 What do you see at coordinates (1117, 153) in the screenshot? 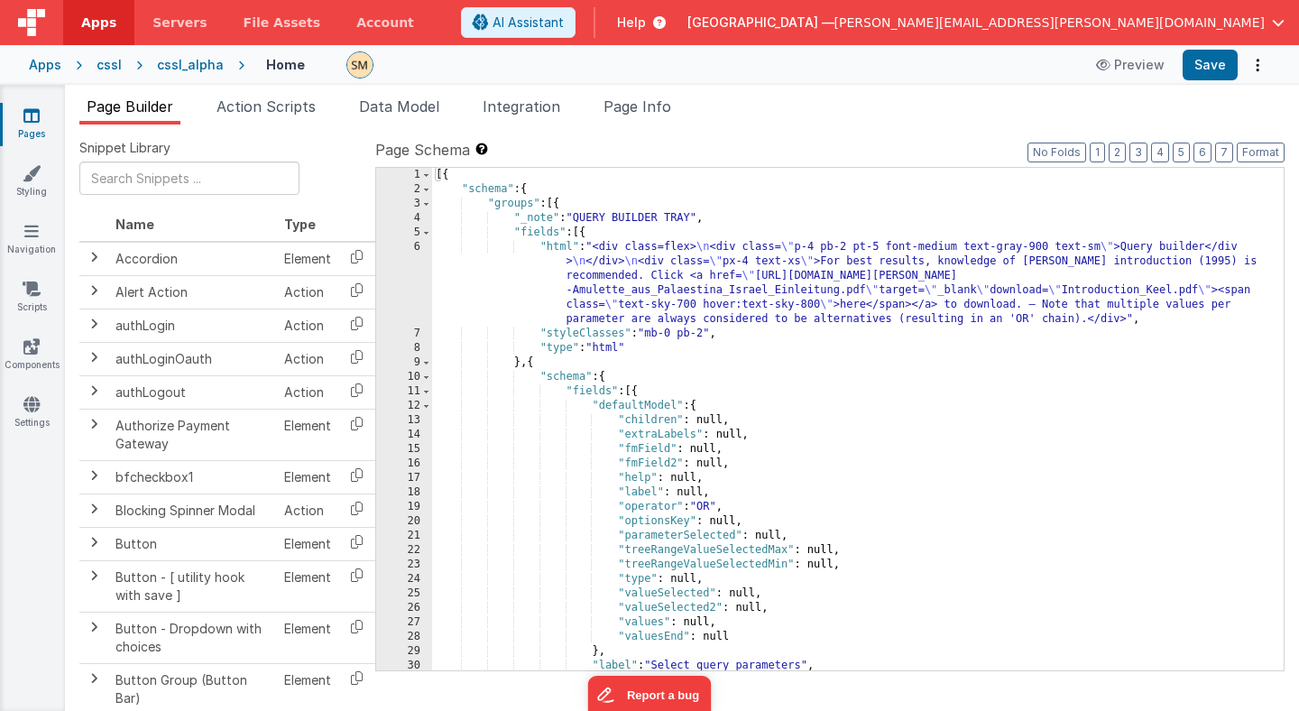
I see `button: 2` at bounding box center [1117, 153].